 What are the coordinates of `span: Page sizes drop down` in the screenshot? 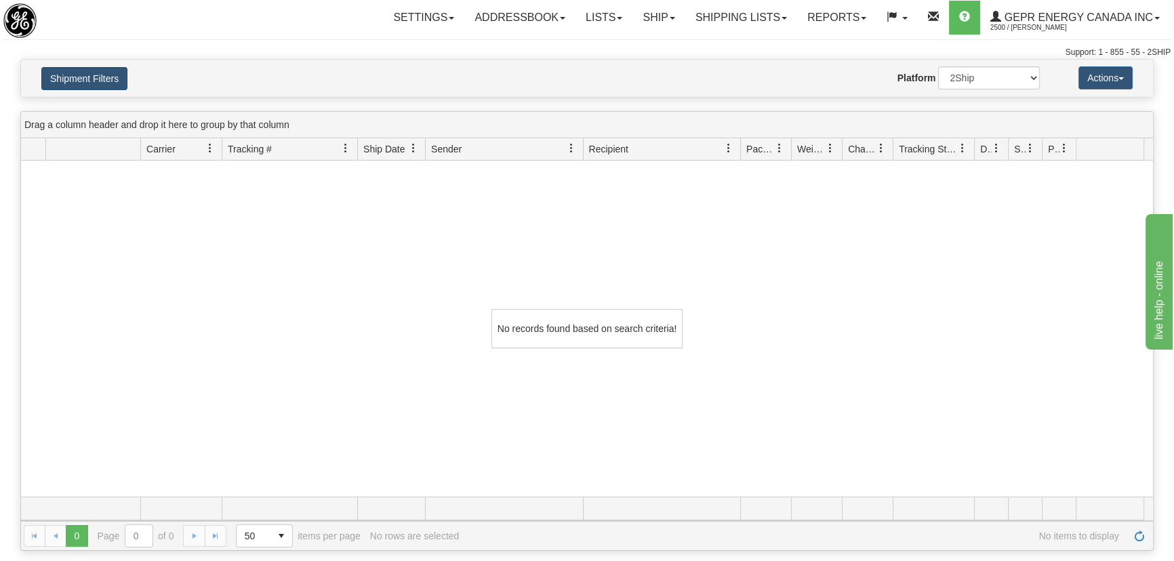 It's located at (264, 536).